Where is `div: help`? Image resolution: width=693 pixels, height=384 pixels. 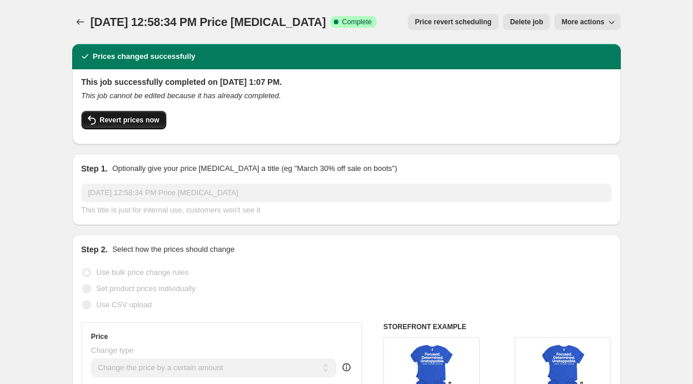
div: help is located at coordinates (347, 367).